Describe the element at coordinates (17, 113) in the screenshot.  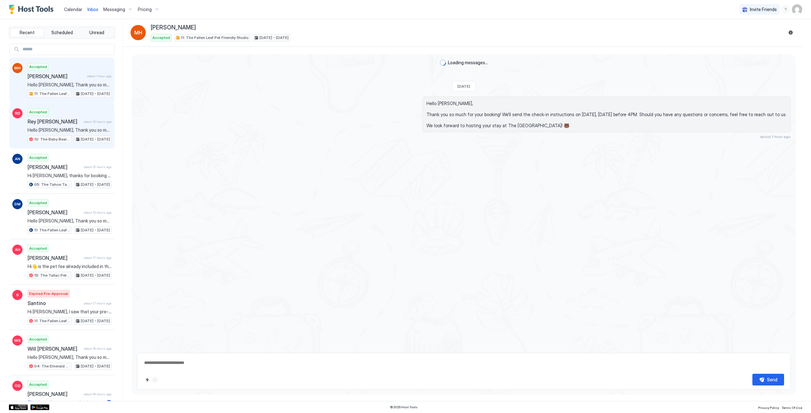
I see `span: RD` at that location.